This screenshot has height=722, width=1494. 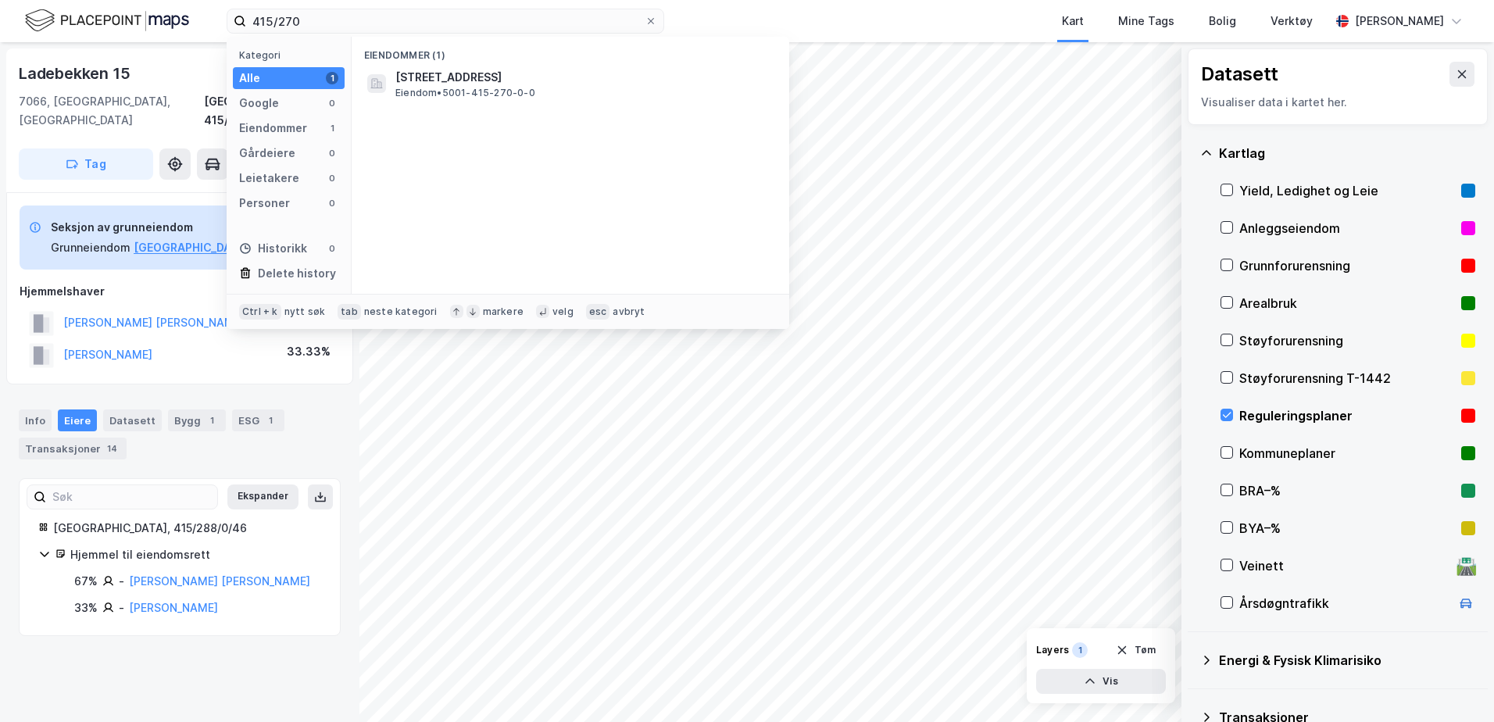 I want to click on div: Kartlag, so click(x=1347, y=153).